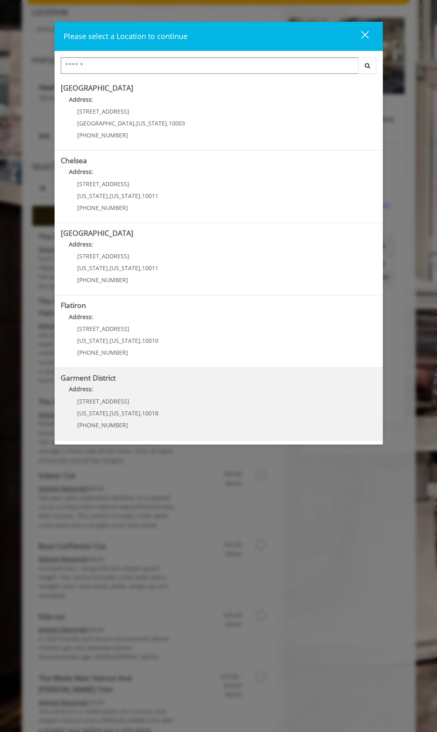 The width and height of the screenshot is (437, 732). I want to click on span: 10003, so click(177, 123).